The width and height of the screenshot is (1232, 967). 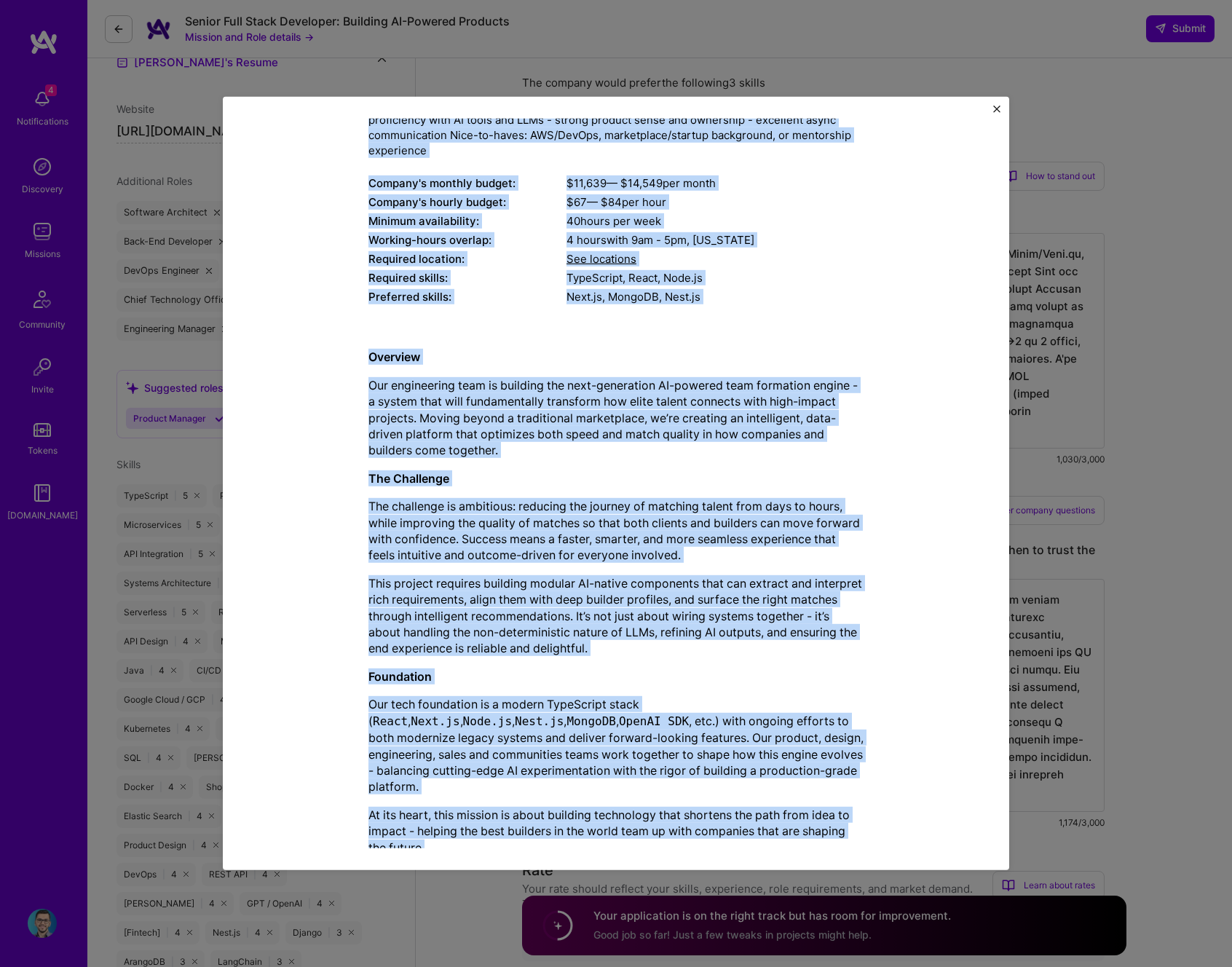 What do you see at coordinates (409, 478) in the screenshot?
I see `strong: The Challenge` at bounding box center [409, 478].